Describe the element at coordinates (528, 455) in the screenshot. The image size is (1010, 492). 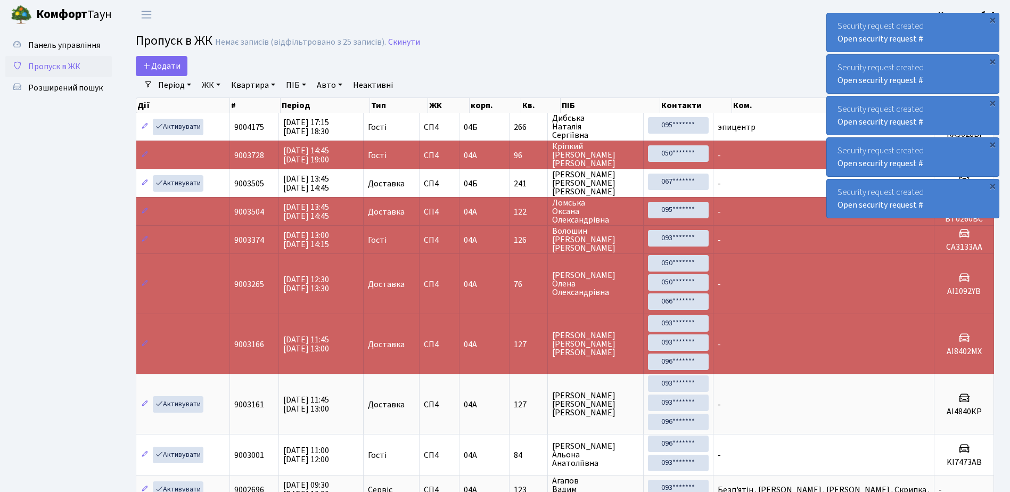
I see `span: 84` at that location.